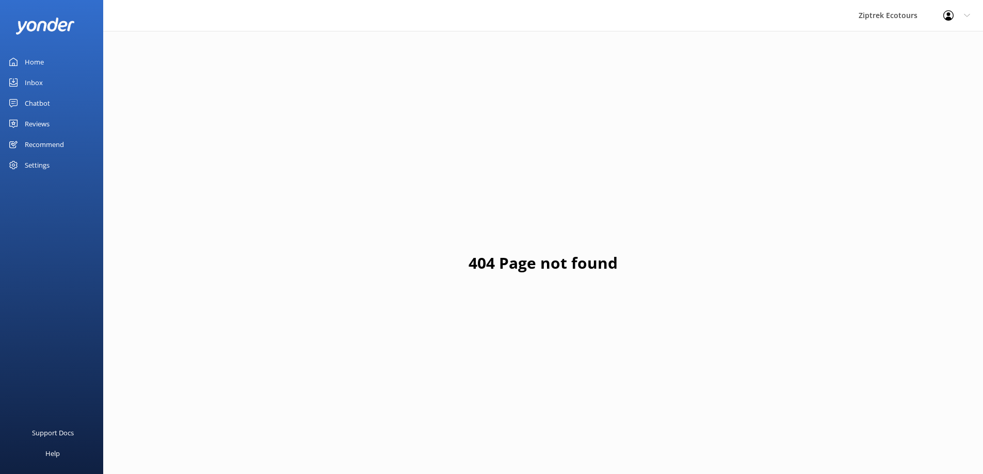 The image size is (983, 474). I want to click on div: Reviews, so click(37, 124).